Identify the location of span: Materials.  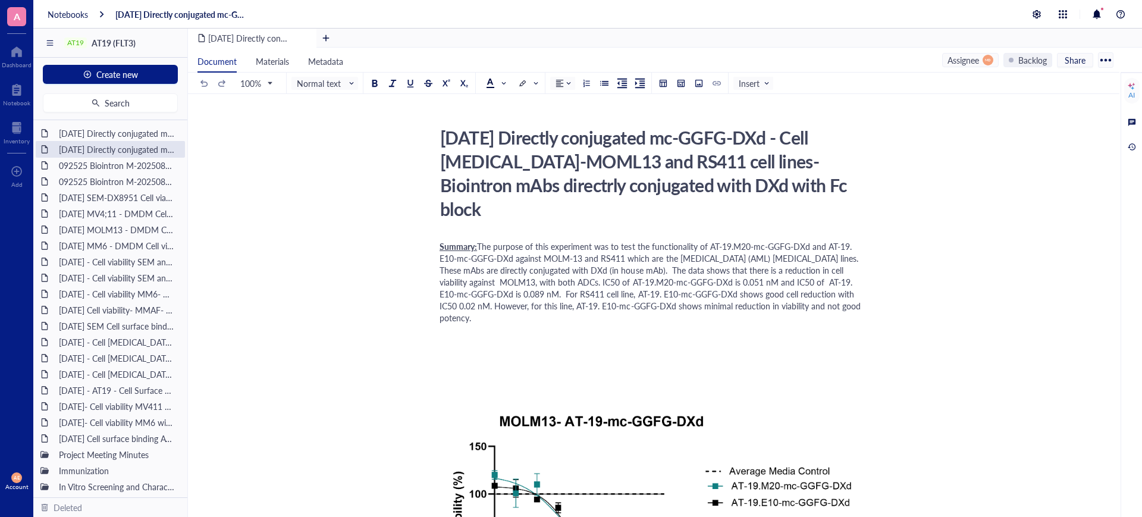
(272, 61).